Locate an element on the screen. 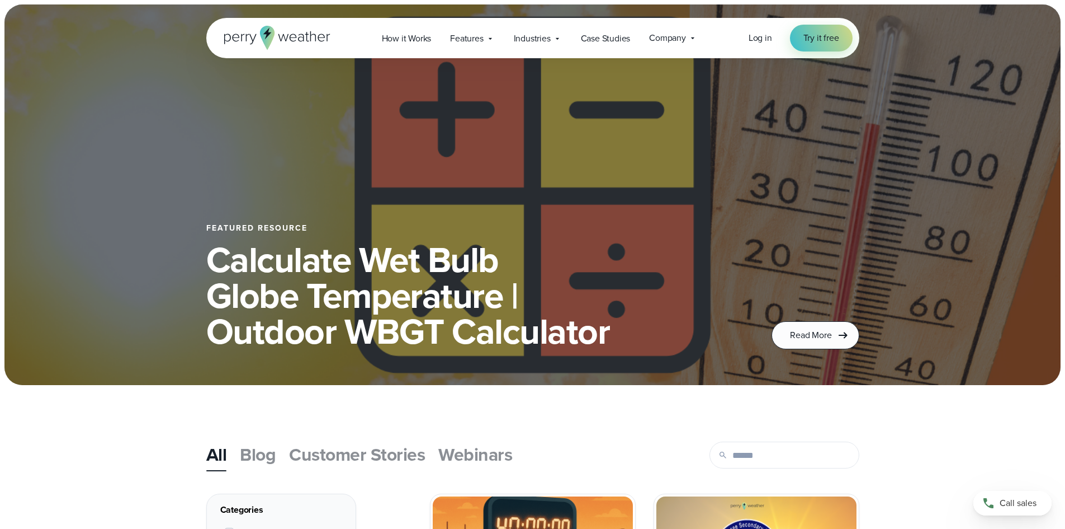 This screenshot has width=1065, height=529. span: Try it free is located at coordinates (822, 38).